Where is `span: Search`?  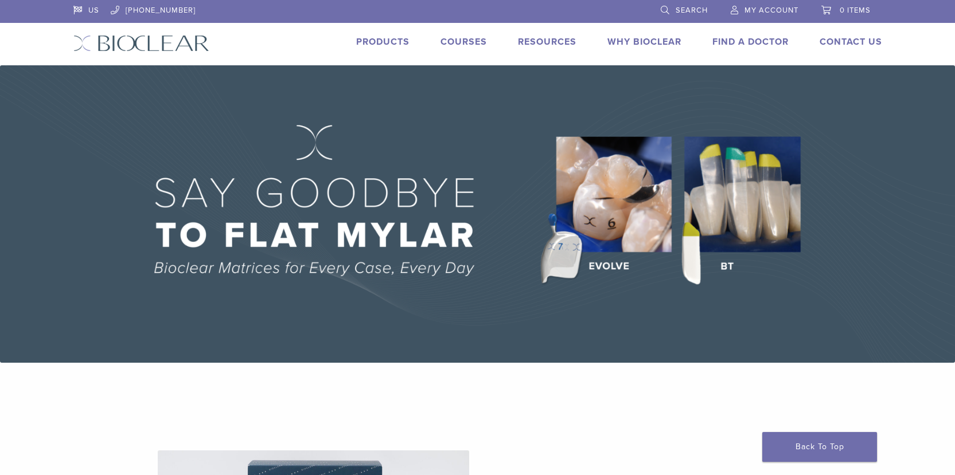 span: Search is located at coordinates (692, 10).